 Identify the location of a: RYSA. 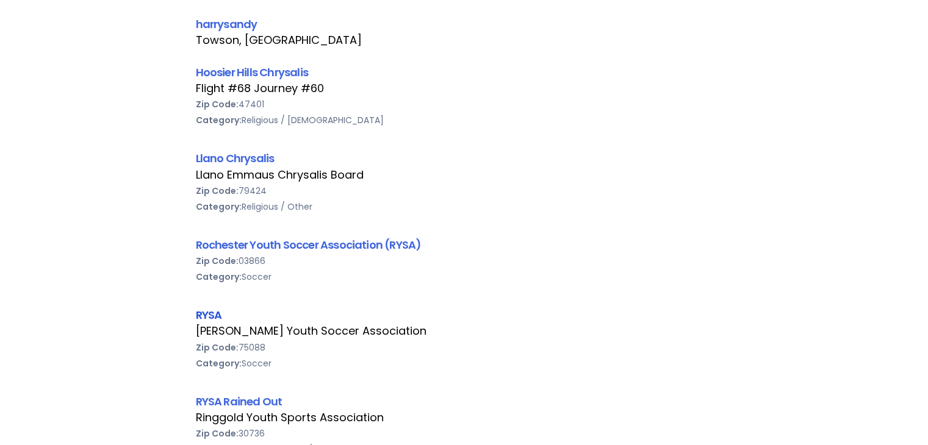
(209, 315).